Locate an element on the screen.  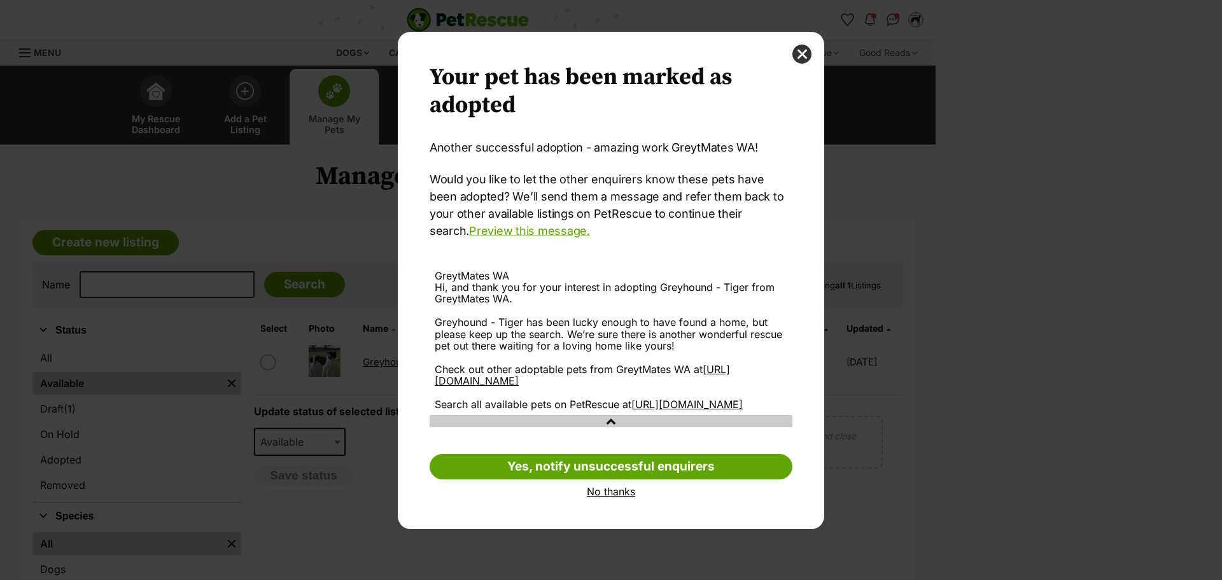
button: close is located at coordinates (802, 54).